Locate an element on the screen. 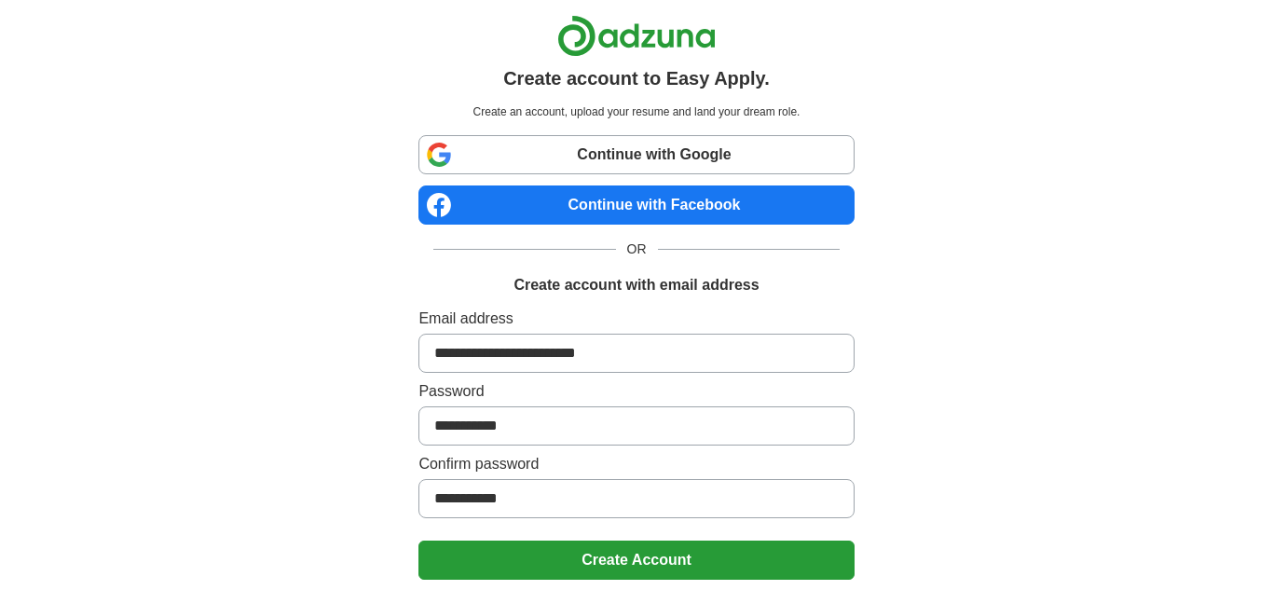 The image size is (1273, 590). h1: Create account with email address is located at coordinates (635, 285).